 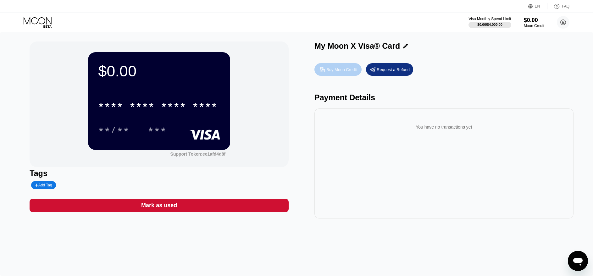 What do you see at coordinates (538, 6) in the screenshot?
I see `div: EN` at bounding box center [538, 6].